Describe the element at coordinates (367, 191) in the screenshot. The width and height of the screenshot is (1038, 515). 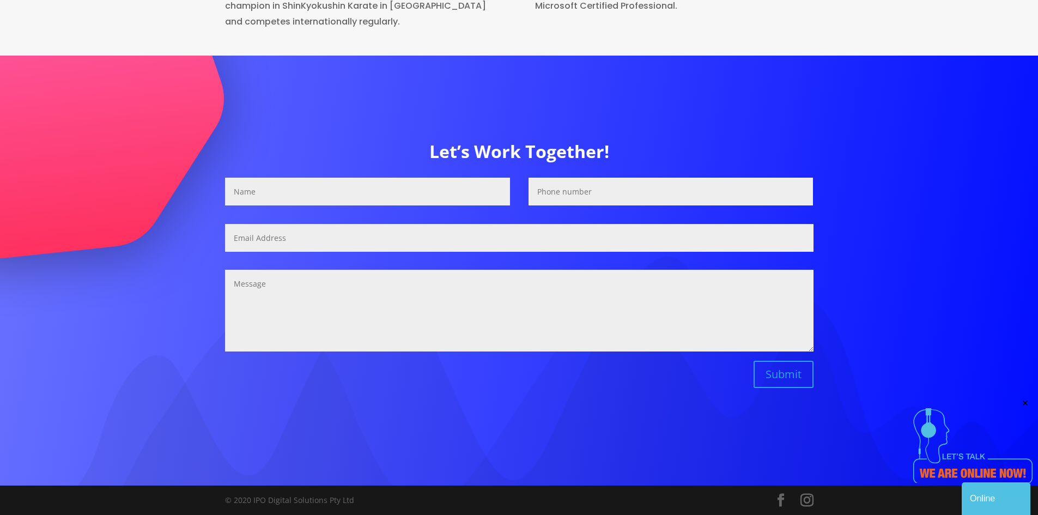
I see `input: Name` at that location.